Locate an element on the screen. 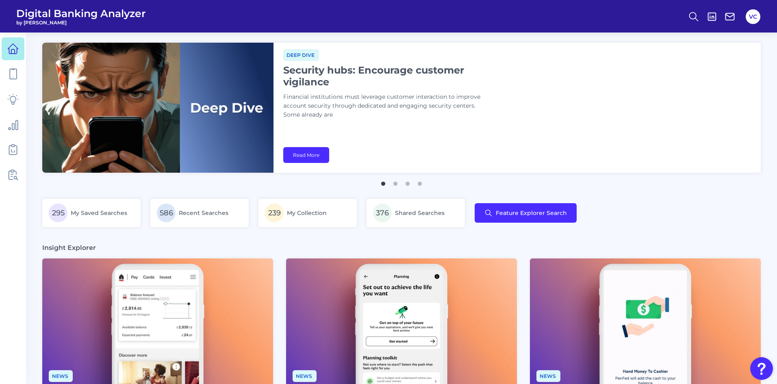  a: 295My Saved Searches is located at coordinates (91, 213).